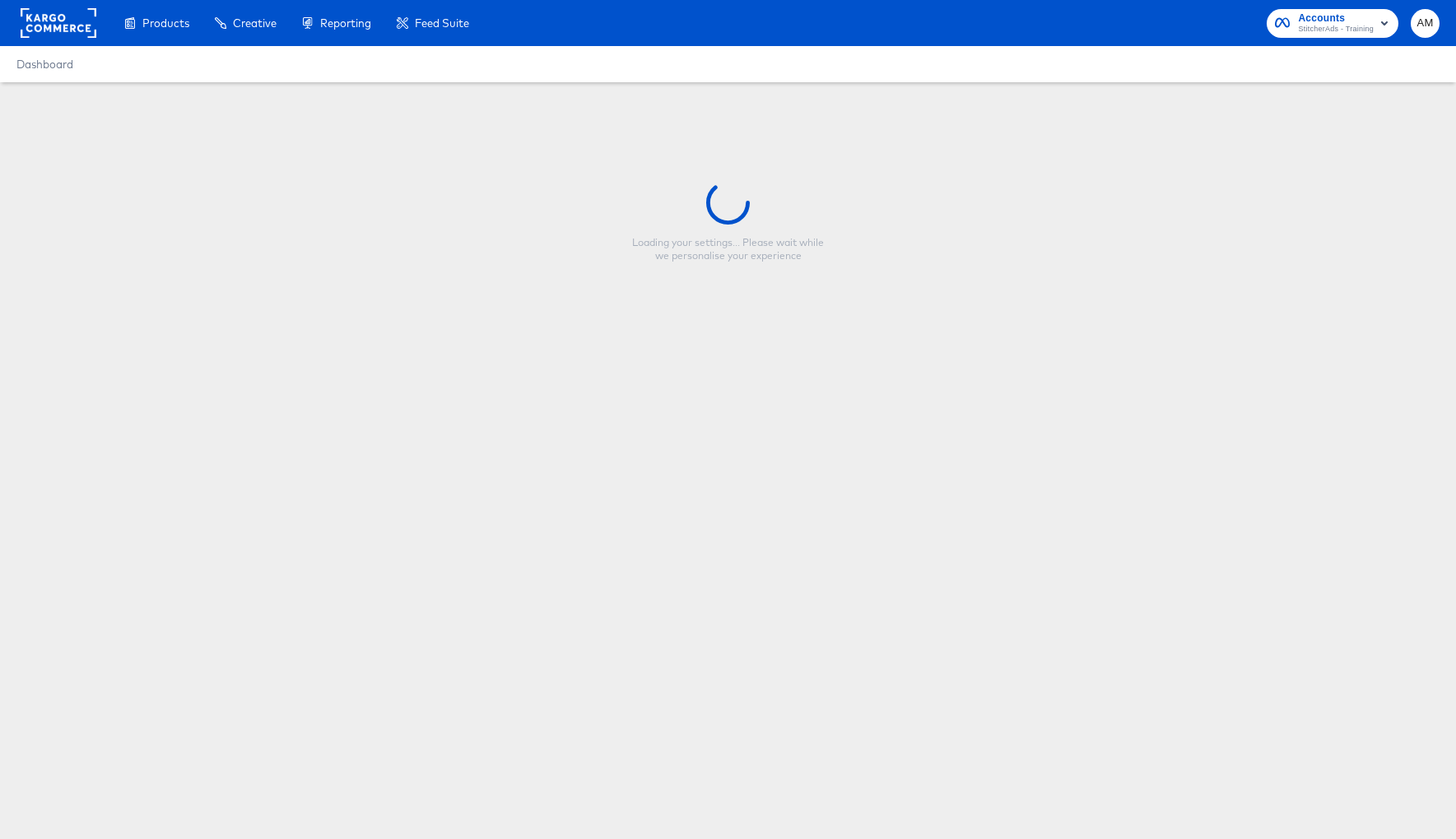 The width and height of the screenshot is (1456, 839). Describe the element at coordinates (1336, 30) in the screenshot. I see `span: StitcherAds - Training` at that location.